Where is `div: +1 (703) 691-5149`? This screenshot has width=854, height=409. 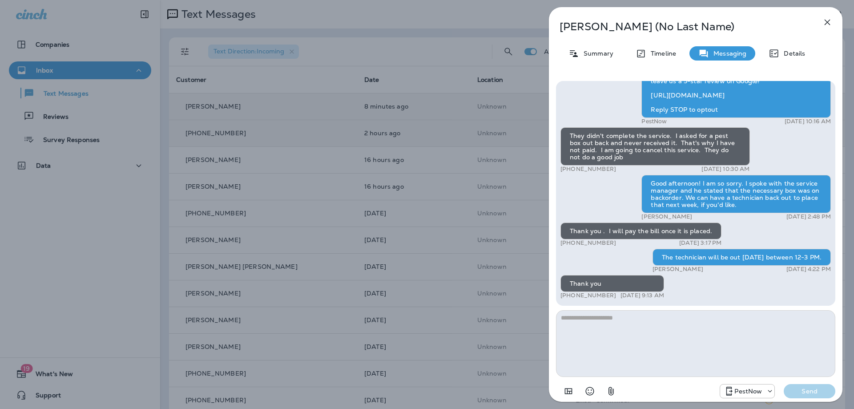 div: +1 (703) 691-5149 is located at coordinates (747, 391).